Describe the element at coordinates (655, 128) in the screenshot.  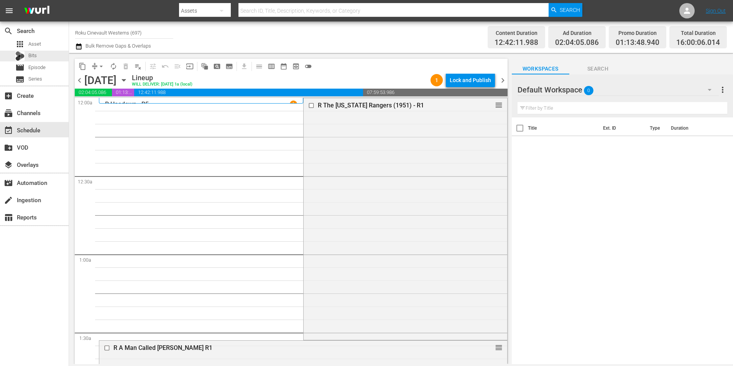
I see `th: Type` at that location.